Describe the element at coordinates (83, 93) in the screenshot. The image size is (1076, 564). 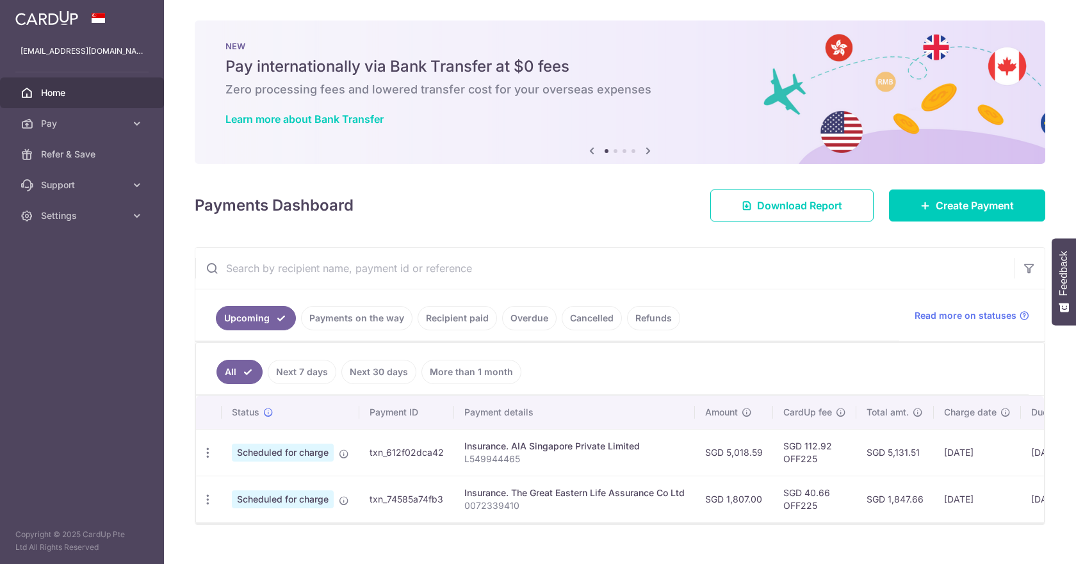
I see `span: Home` at that location.